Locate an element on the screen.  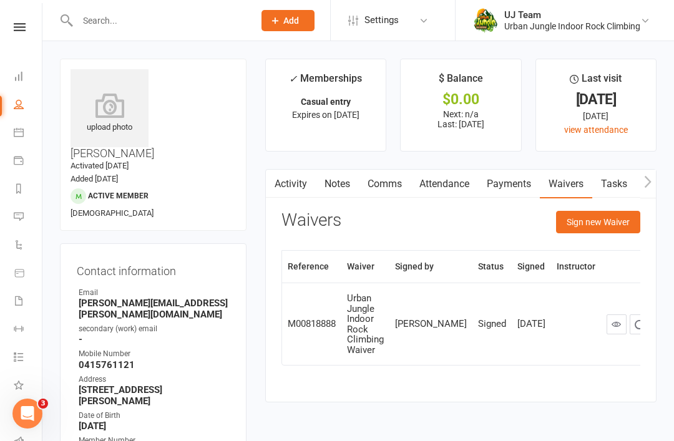
div: UJ Team is located at coordinates (572, 15).